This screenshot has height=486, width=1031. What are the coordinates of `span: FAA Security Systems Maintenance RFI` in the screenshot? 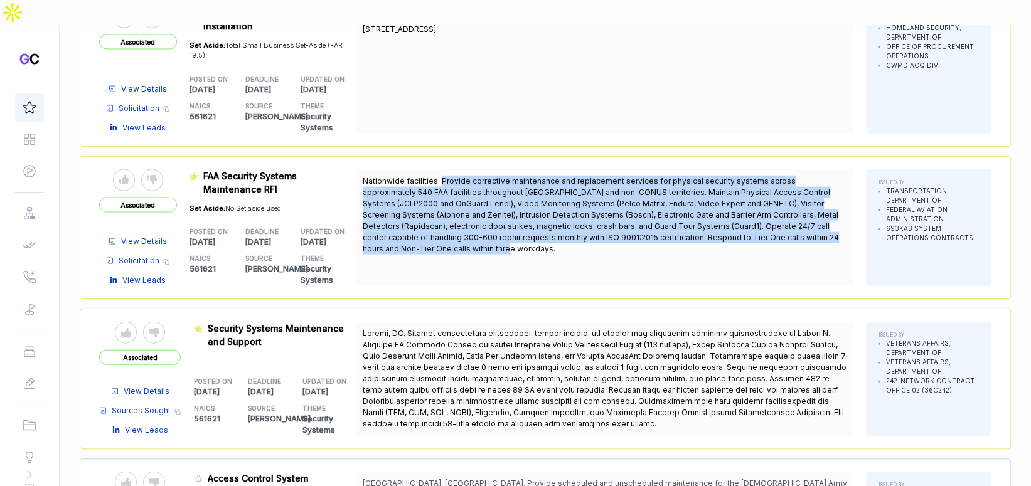 It's located at (250, 183).